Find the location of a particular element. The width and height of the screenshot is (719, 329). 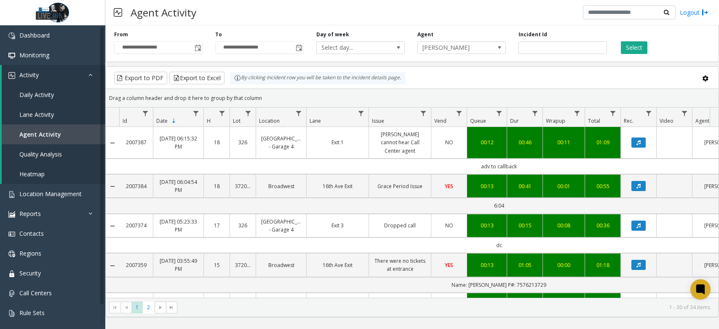

a: 18 is located at coordinates (217, 142).